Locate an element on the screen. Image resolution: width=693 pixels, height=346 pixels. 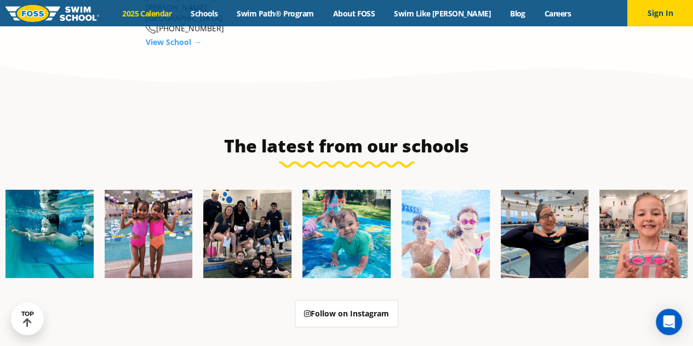
a: About FOSS is located at coordinates (354, 13).